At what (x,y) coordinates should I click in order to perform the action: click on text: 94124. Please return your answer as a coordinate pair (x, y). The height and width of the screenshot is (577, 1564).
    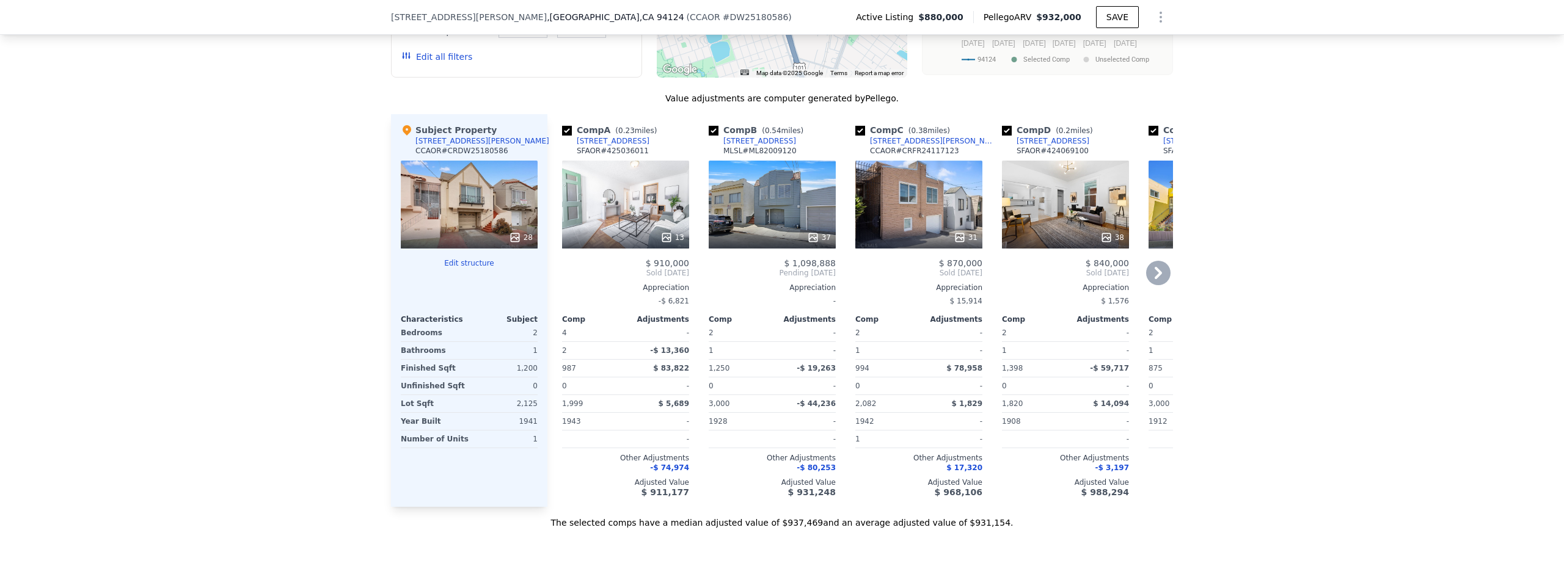
    Looking at the image, I should click on (987, 59).